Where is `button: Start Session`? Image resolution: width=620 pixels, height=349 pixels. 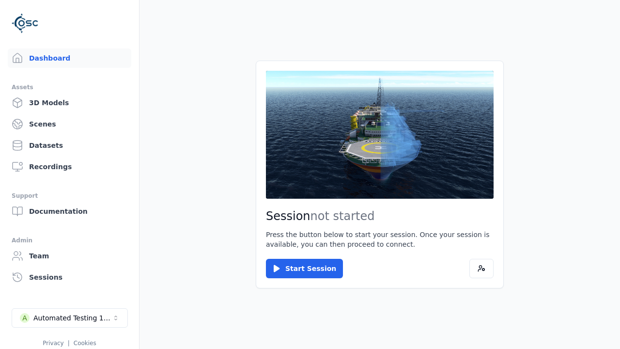 button: Start Session is located at coordinates (304, 269).